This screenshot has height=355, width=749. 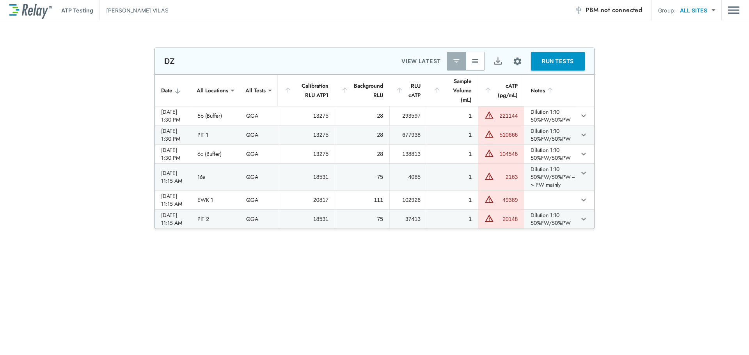 I want to click on img: Offline Icon, so click(x=579, y=10).